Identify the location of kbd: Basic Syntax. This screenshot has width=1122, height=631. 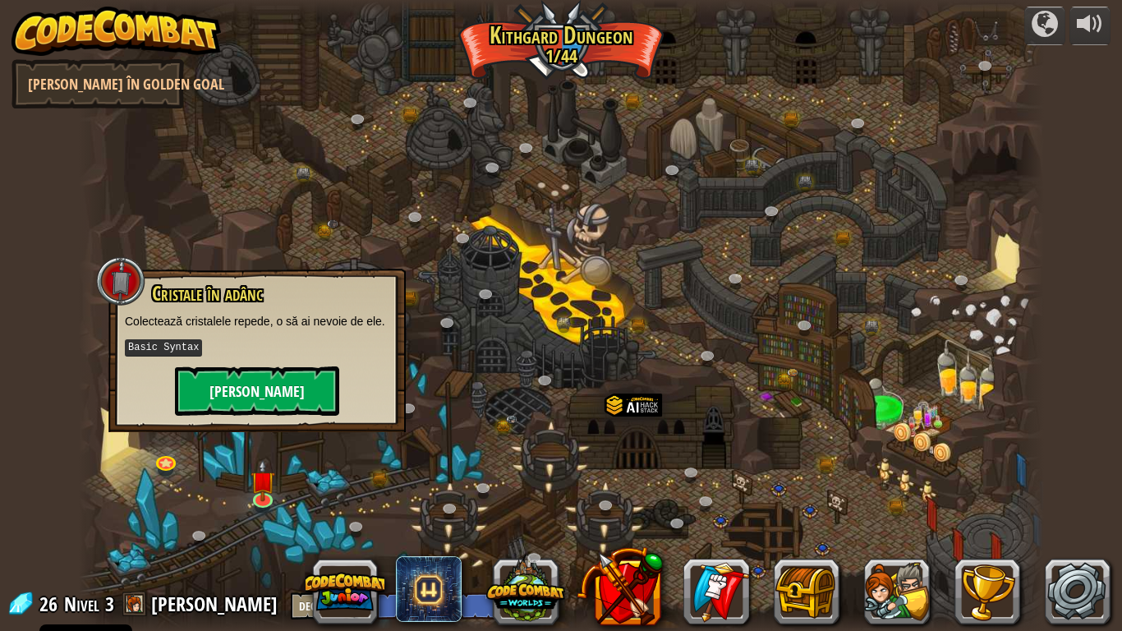
(163, 347).